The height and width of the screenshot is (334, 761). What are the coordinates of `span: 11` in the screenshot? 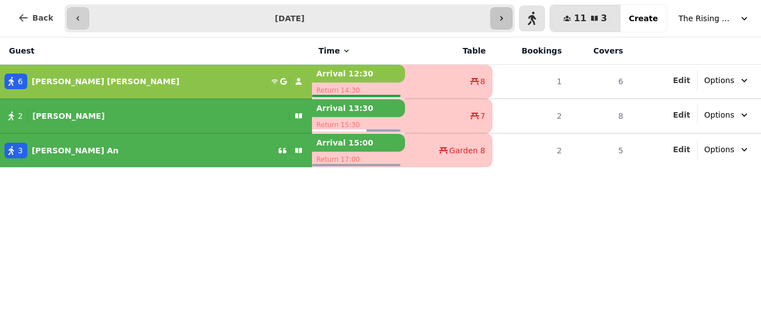 It's located at (580, 18).